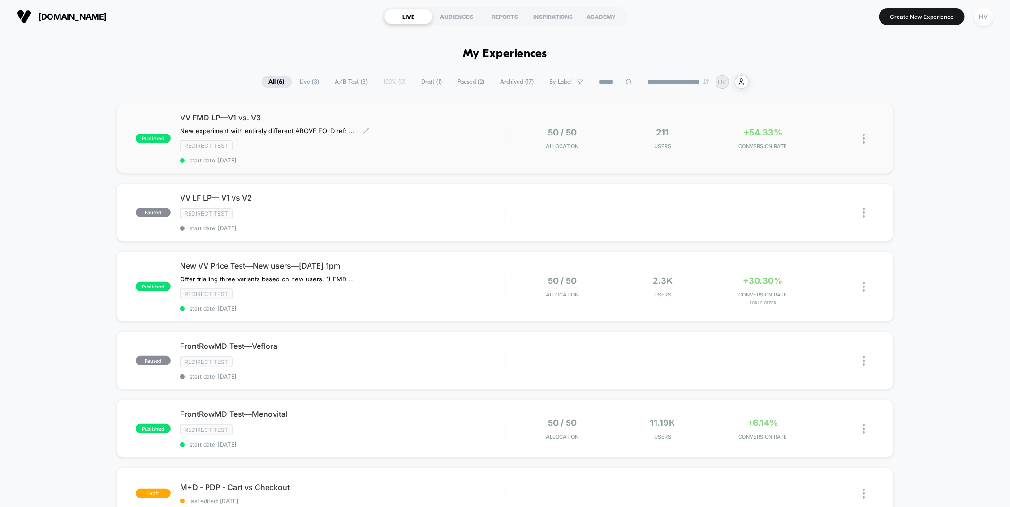  Describe the element at coordinates (456, 17) in the screenshot. I see `div: AUDIENCES` at that location.